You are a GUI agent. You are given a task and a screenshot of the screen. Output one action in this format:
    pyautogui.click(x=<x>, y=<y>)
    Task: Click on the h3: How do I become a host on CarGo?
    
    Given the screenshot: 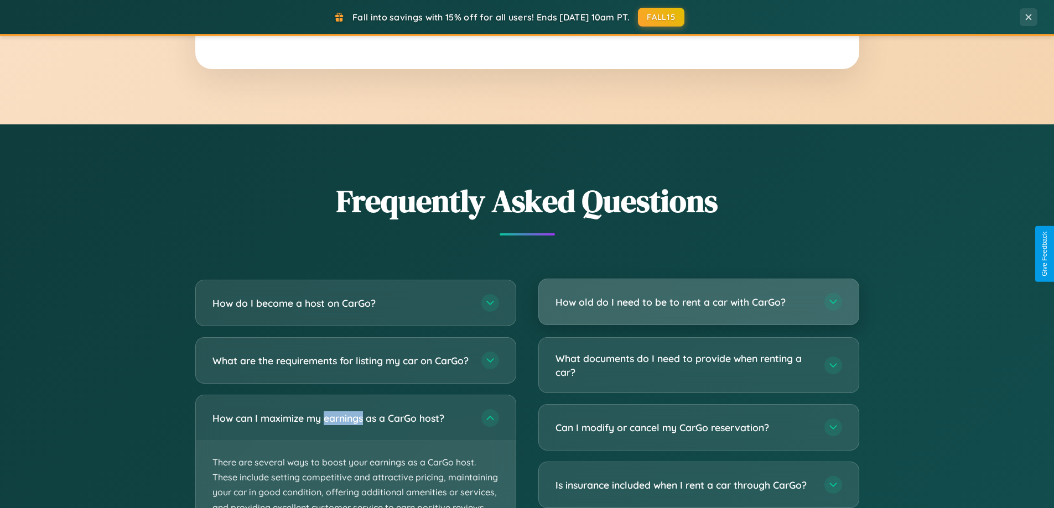 What is the action you would take?
    pyautogui.click(x=341, y=303)
    